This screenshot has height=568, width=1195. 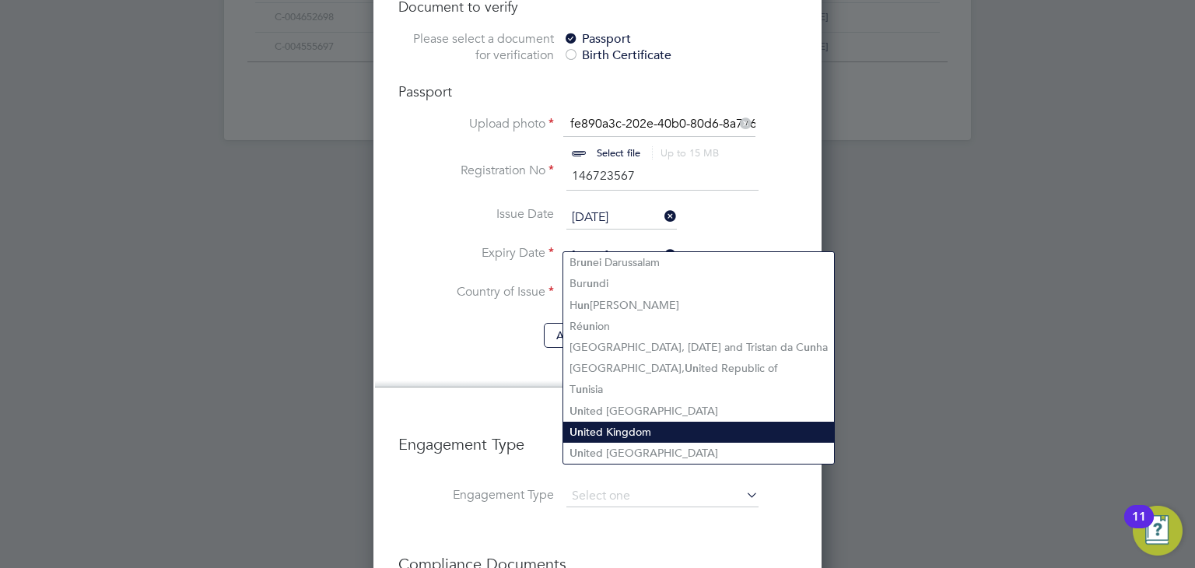 I want to click on label: Upload photo, so click(x=476, y=124).